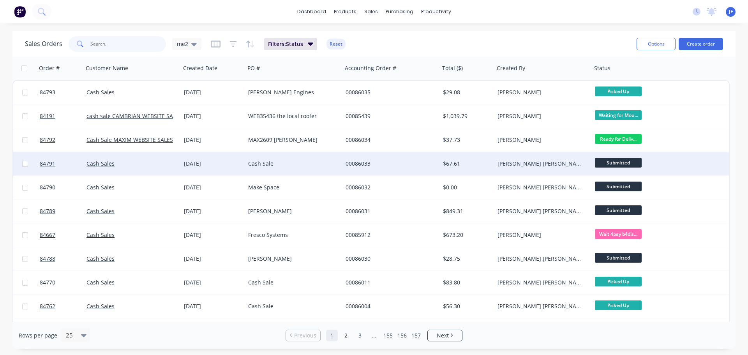  Describe the element at coordinates (48, 140) in the screenshot. I see `span: 84792` at that location.